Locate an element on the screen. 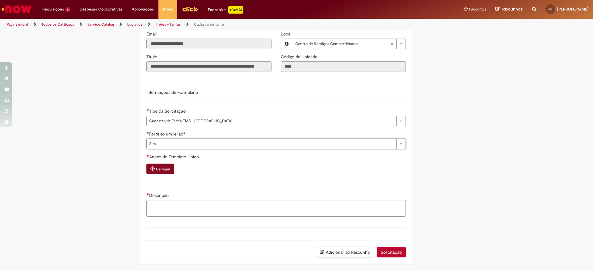 The image size is (593, 271). span: Aprovações is located at coordinates (143, 9).